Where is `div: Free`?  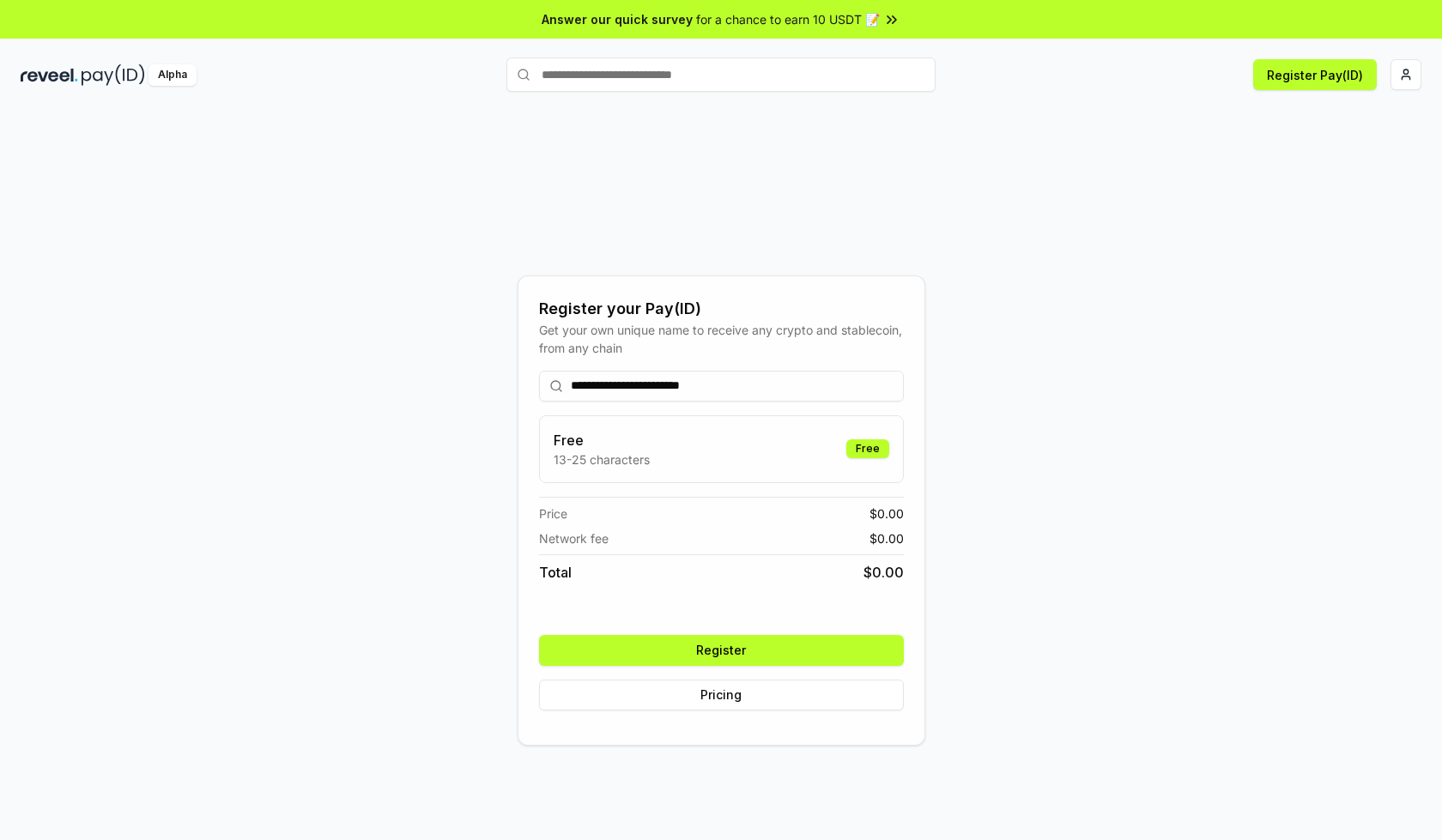 div: Free is located at coordinates (868, 449).